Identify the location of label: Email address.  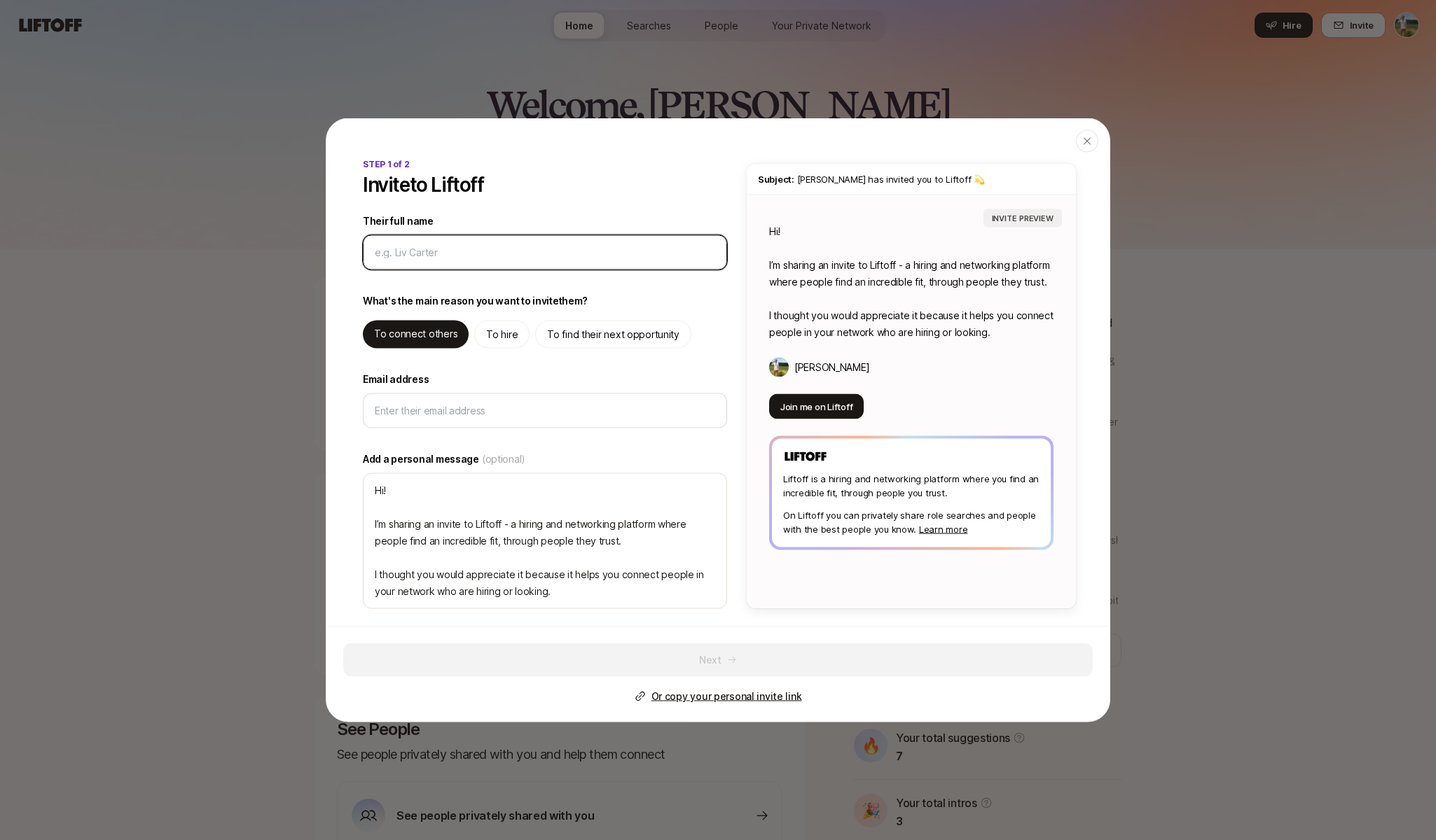
(545, 380).